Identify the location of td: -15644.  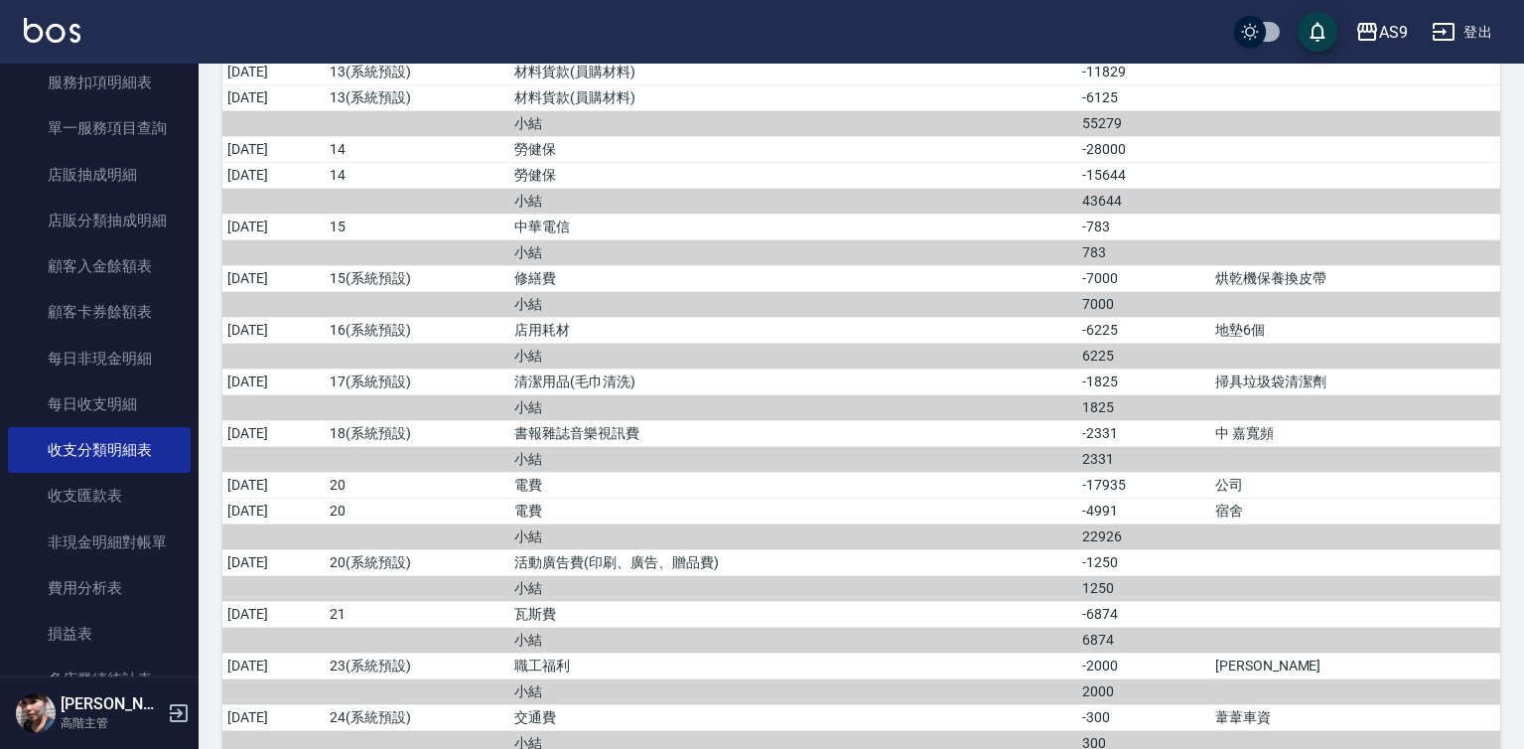
(1144, 175).